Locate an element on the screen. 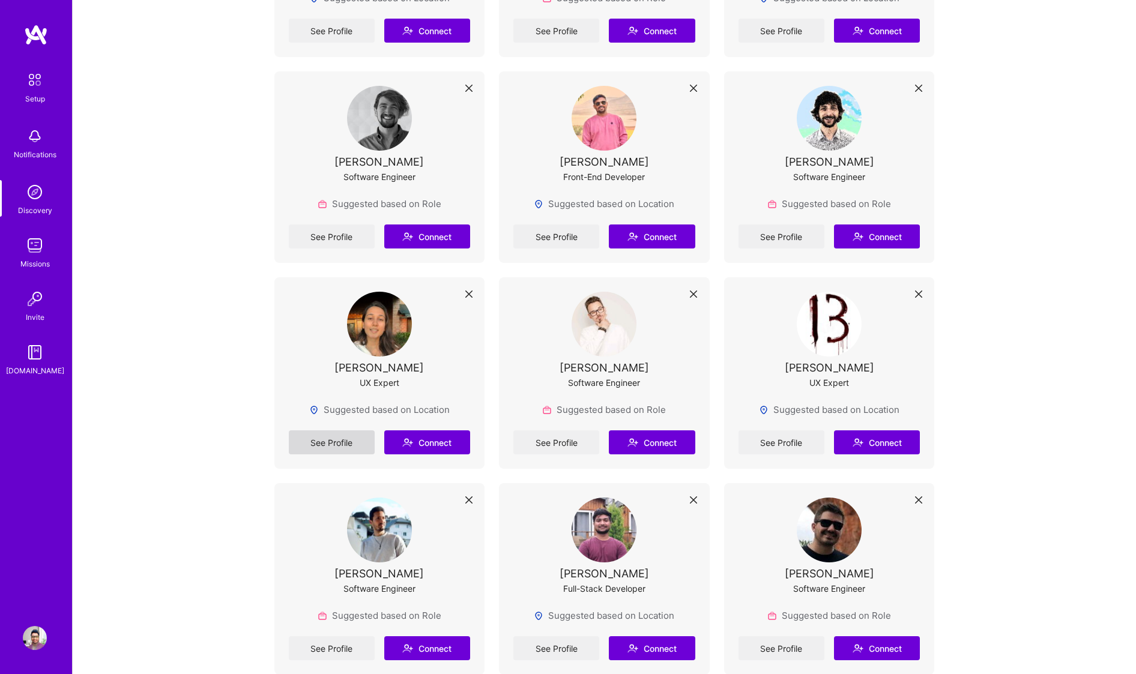  div: Discovery is located at coordinates (35, 210).